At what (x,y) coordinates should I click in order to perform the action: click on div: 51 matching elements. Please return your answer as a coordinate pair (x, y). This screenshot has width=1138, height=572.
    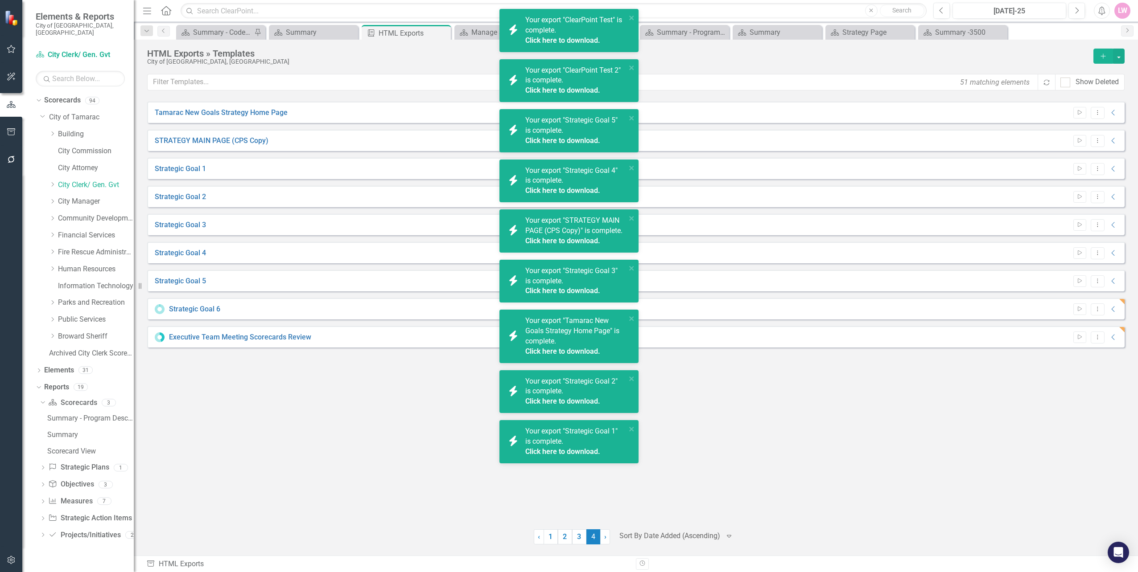
    Looking at the image, I should click on (995, 82).